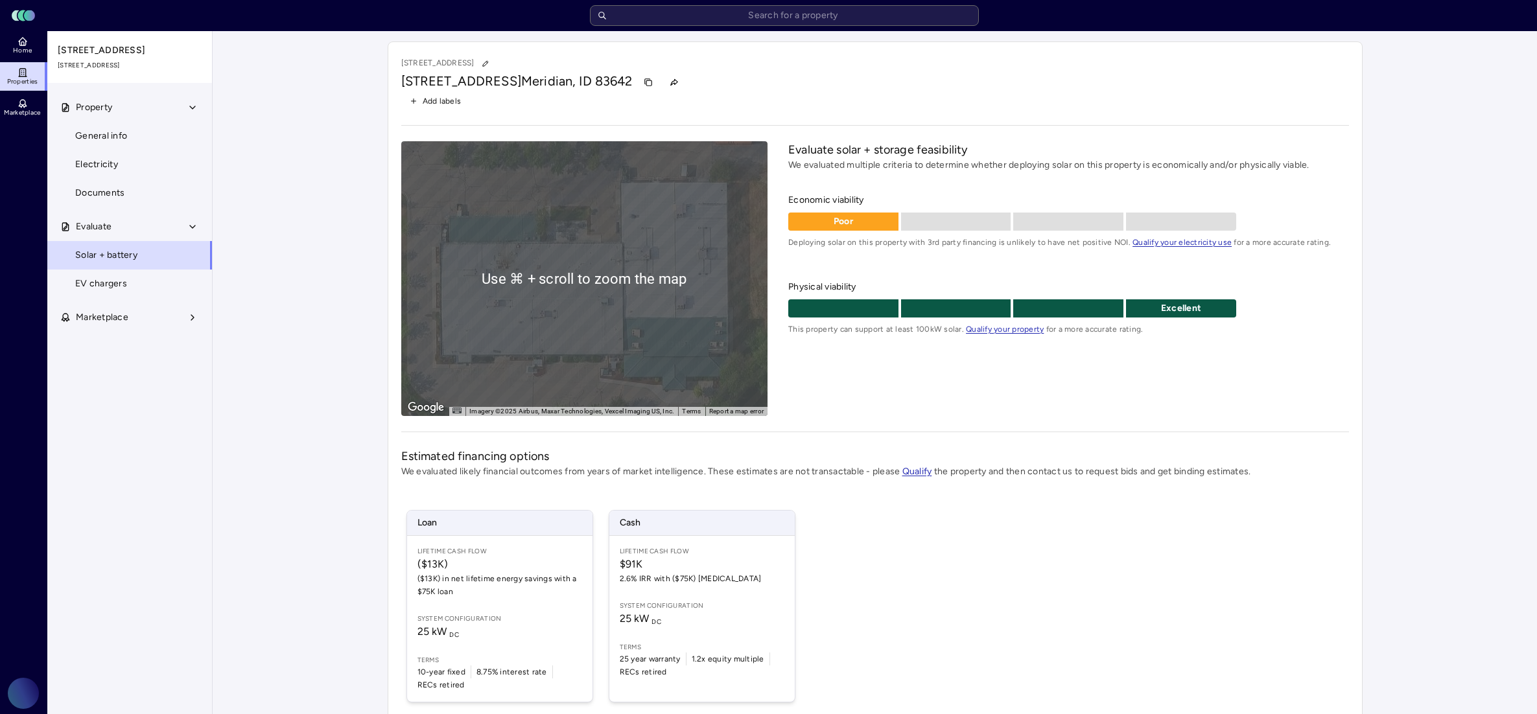 This screenshot has height=714, width=1537. I want to click on span: $91K, so click(702, 564).